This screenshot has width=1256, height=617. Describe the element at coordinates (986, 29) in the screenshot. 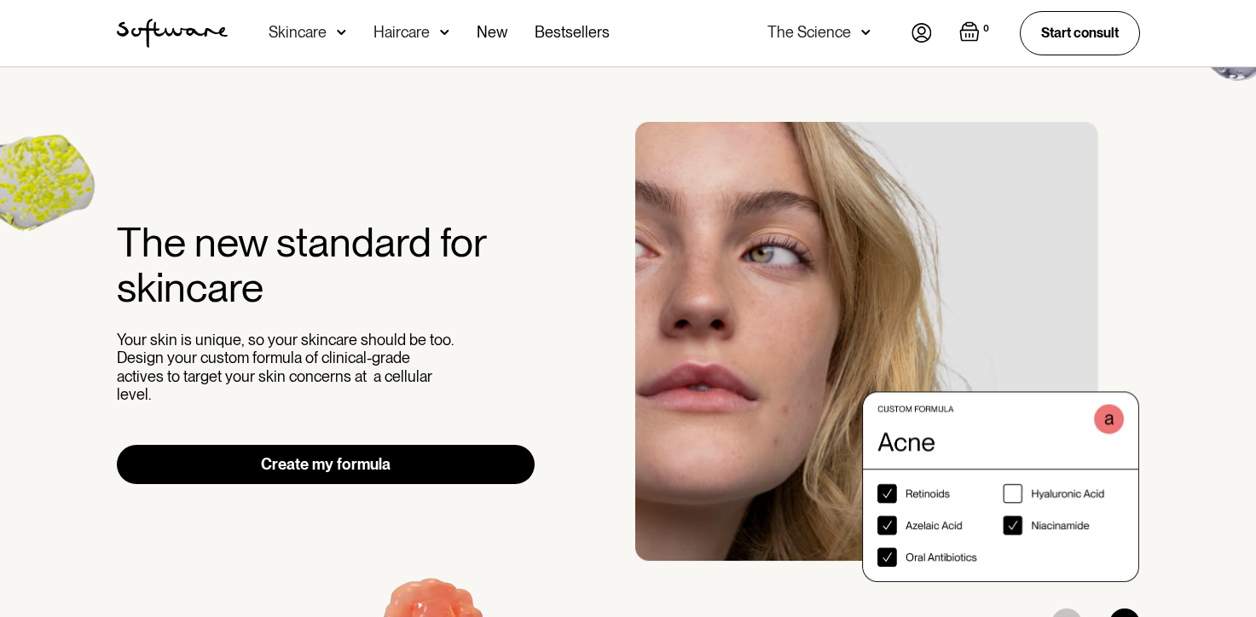

I see `div: 0` at that location.